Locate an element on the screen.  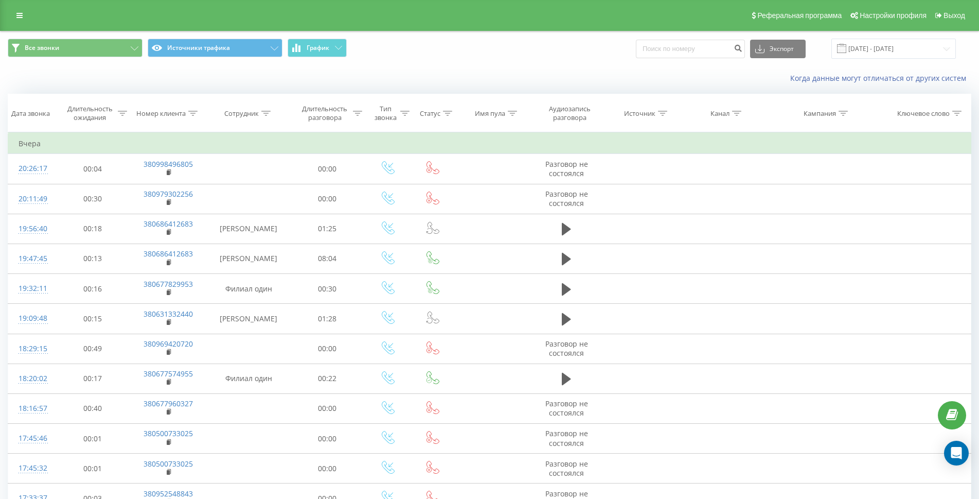
input: Поиск по номеру is located at coordinates (691, 49).